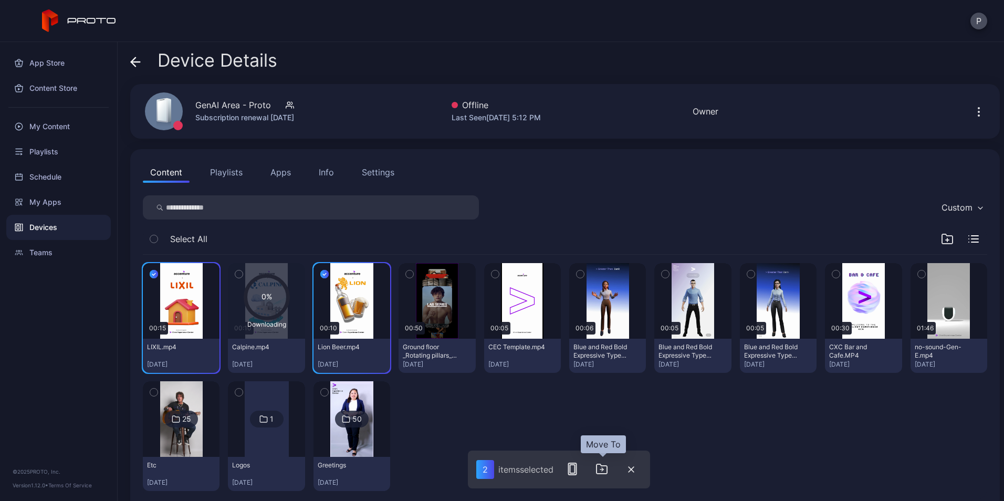 This screenshot has width=1004, height=501. What do you see at coordinates (261, 347) in the screenshot?
I see `div: Calpine.mp4` at bounding box center [261, 347].